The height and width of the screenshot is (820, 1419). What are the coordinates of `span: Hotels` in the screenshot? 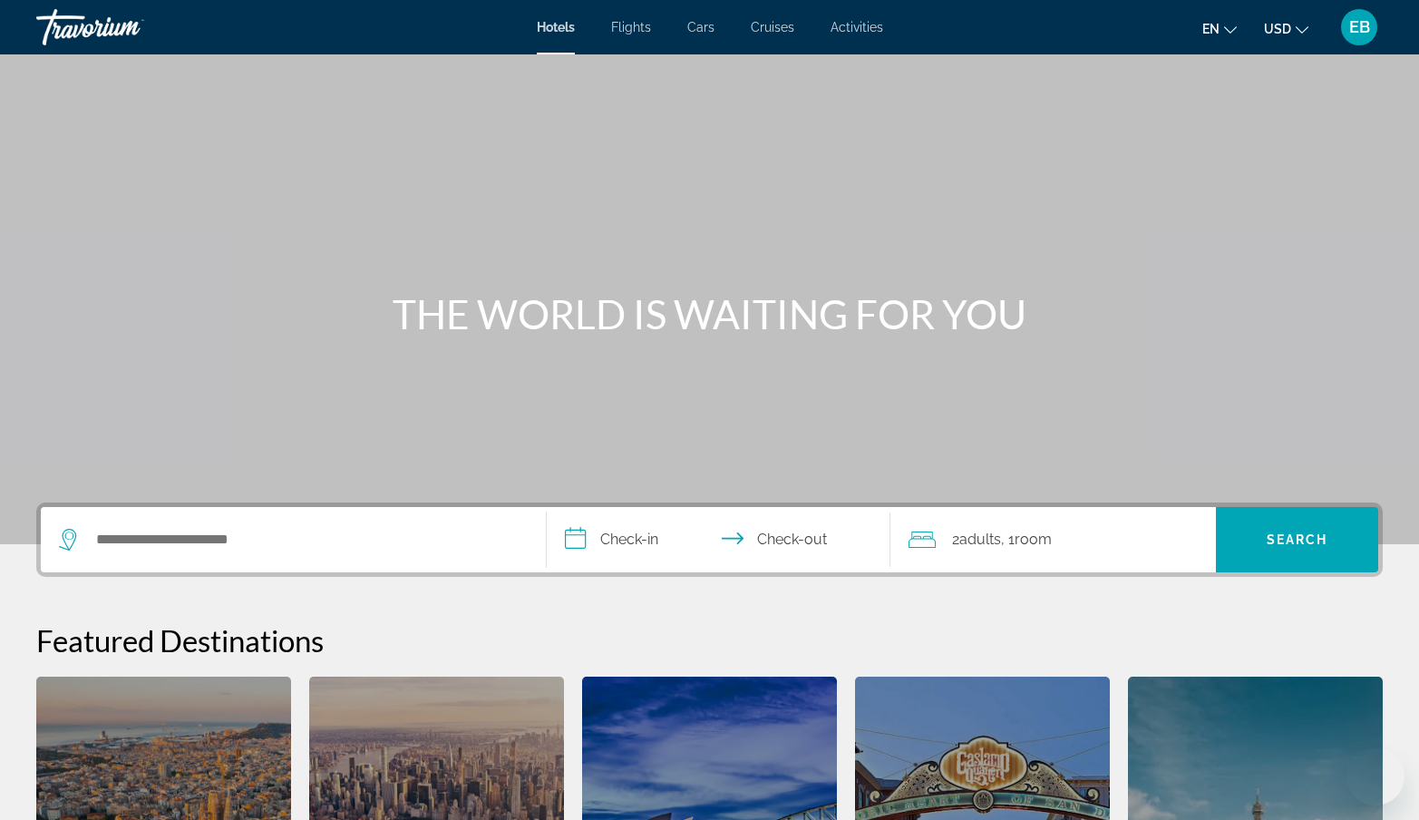 It's located at (556, 27).